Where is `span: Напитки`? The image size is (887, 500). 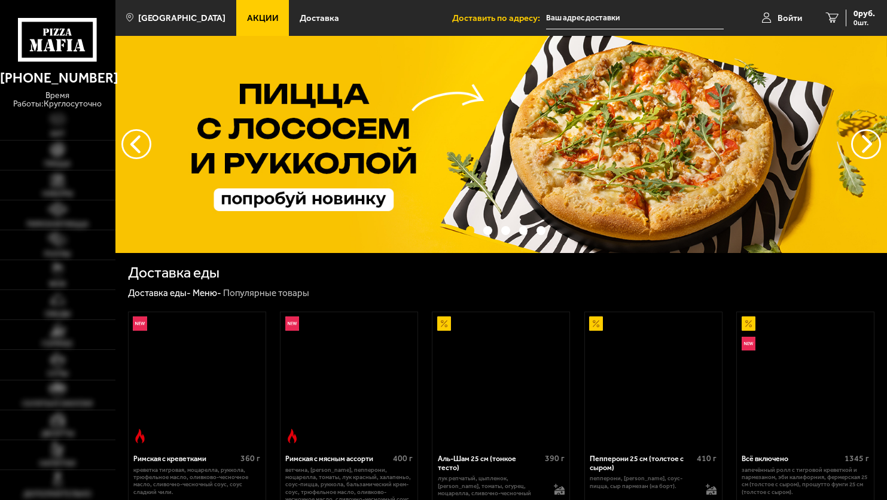 span: Напитки is located at coordinates (57, 464).